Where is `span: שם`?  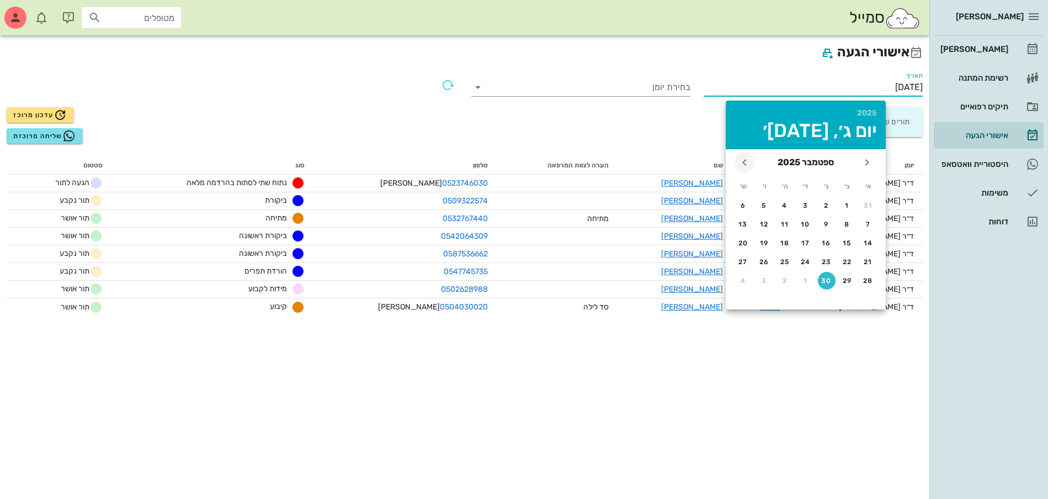 span: שם is located at coordinates (718, 165).